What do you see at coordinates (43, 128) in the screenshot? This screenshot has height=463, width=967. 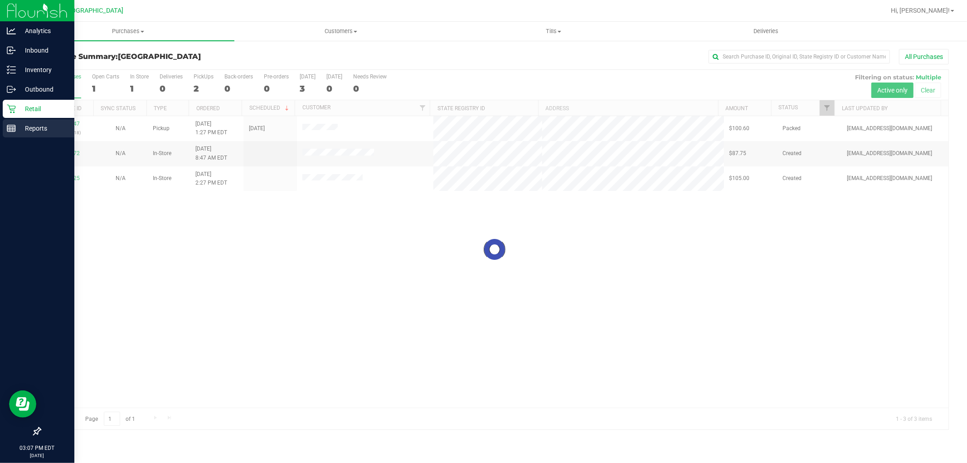 I see `p: Reports` at bounding box center [43, 128].